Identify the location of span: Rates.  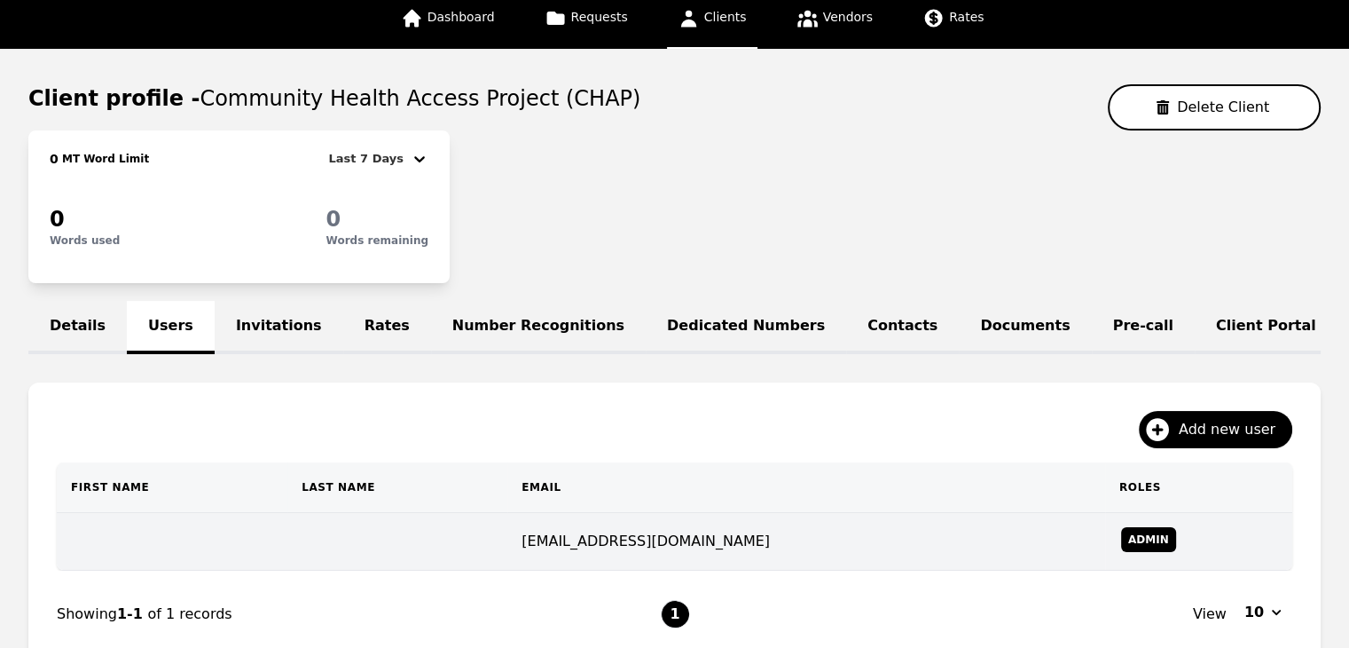
(966, 17).